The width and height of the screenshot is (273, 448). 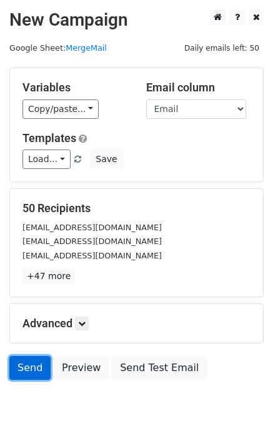 I want to click on a: MergeMail, so click(x=86, y=48).